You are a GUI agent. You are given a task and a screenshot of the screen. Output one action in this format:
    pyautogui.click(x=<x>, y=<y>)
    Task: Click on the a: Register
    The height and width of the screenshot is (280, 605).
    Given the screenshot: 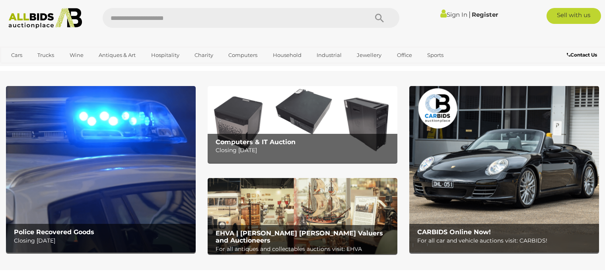 What is the action you would take?
    pyautogui.click(x=485, y=14)
    